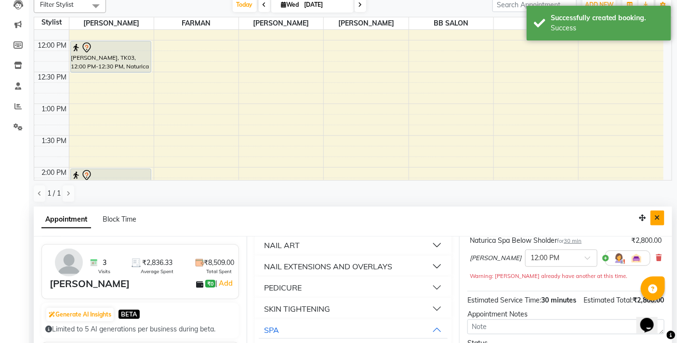 The width and height of the screenshot is (677, 343). I want to click on div: 1:00 PM, so click(54, 109).